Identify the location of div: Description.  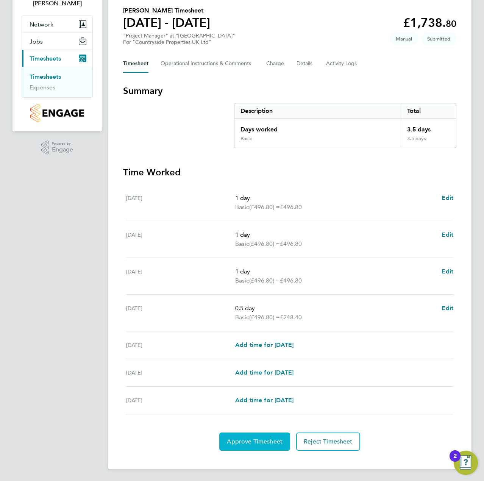
(317, 111).